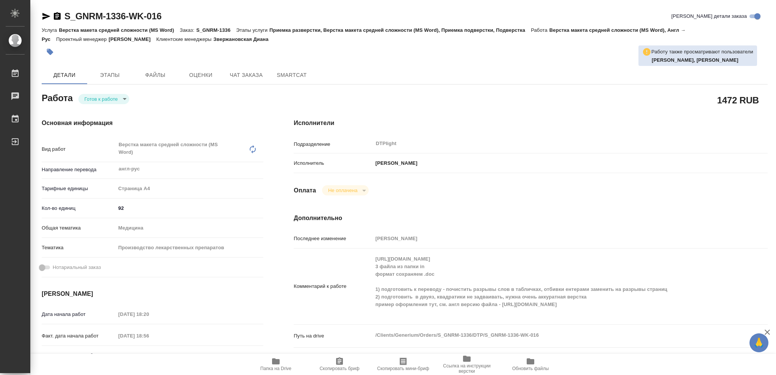 Image resolution: width=776 pixels, height=375 pixels. I want to click on input: ✎ Введи что-нибудь, so click(189, 208).